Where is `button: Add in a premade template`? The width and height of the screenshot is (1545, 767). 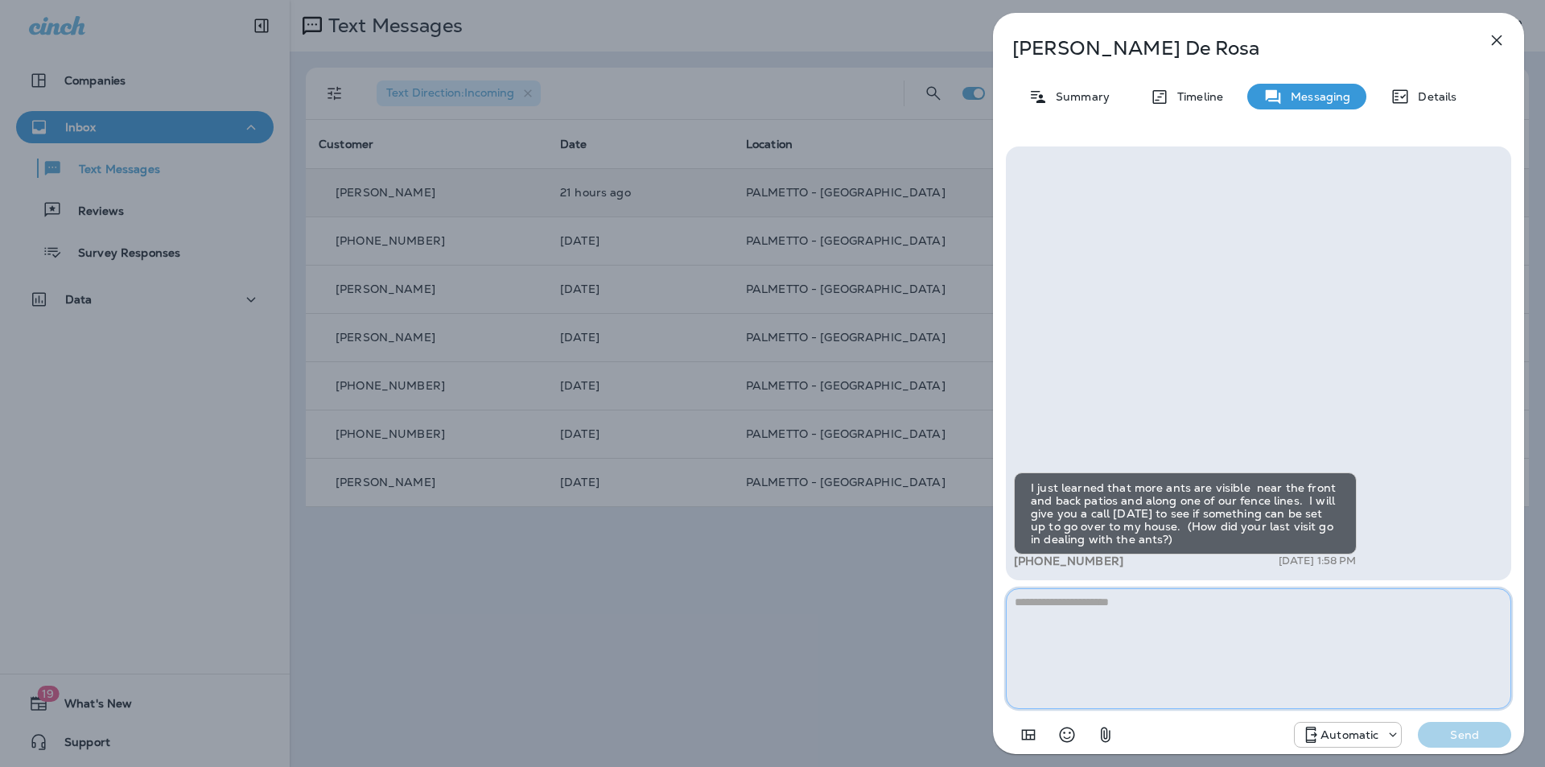
button: Add in a premade template is located at coordinates (1029, 735).